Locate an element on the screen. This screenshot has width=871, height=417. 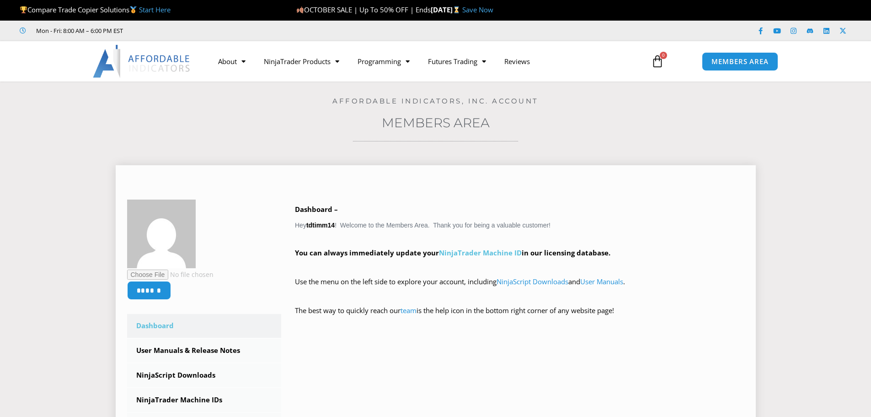
a: Start Here is located at coordinates (155, 10).